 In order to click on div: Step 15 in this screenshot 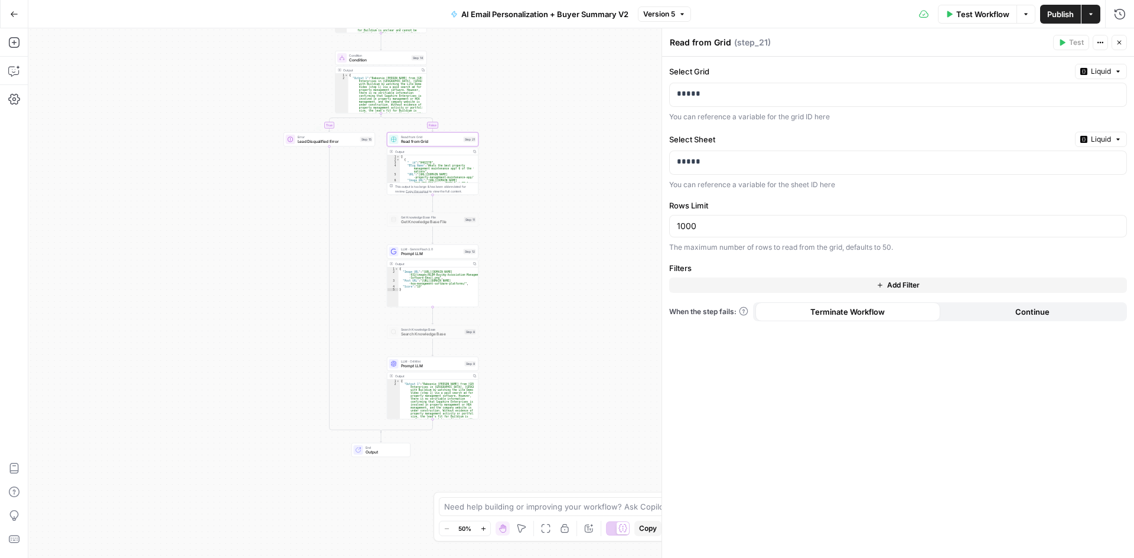, I will do `click(366, 139)`.